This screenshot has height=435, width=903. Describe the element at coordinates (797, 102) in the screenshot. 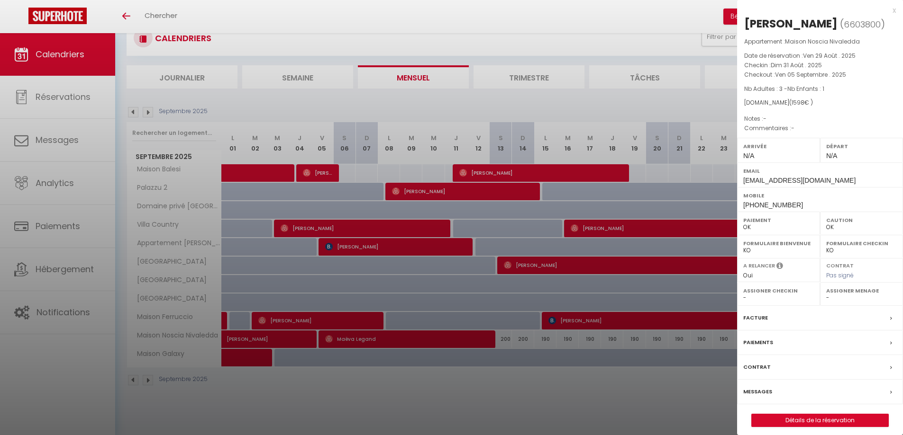

I see `span: 1598` at that location.